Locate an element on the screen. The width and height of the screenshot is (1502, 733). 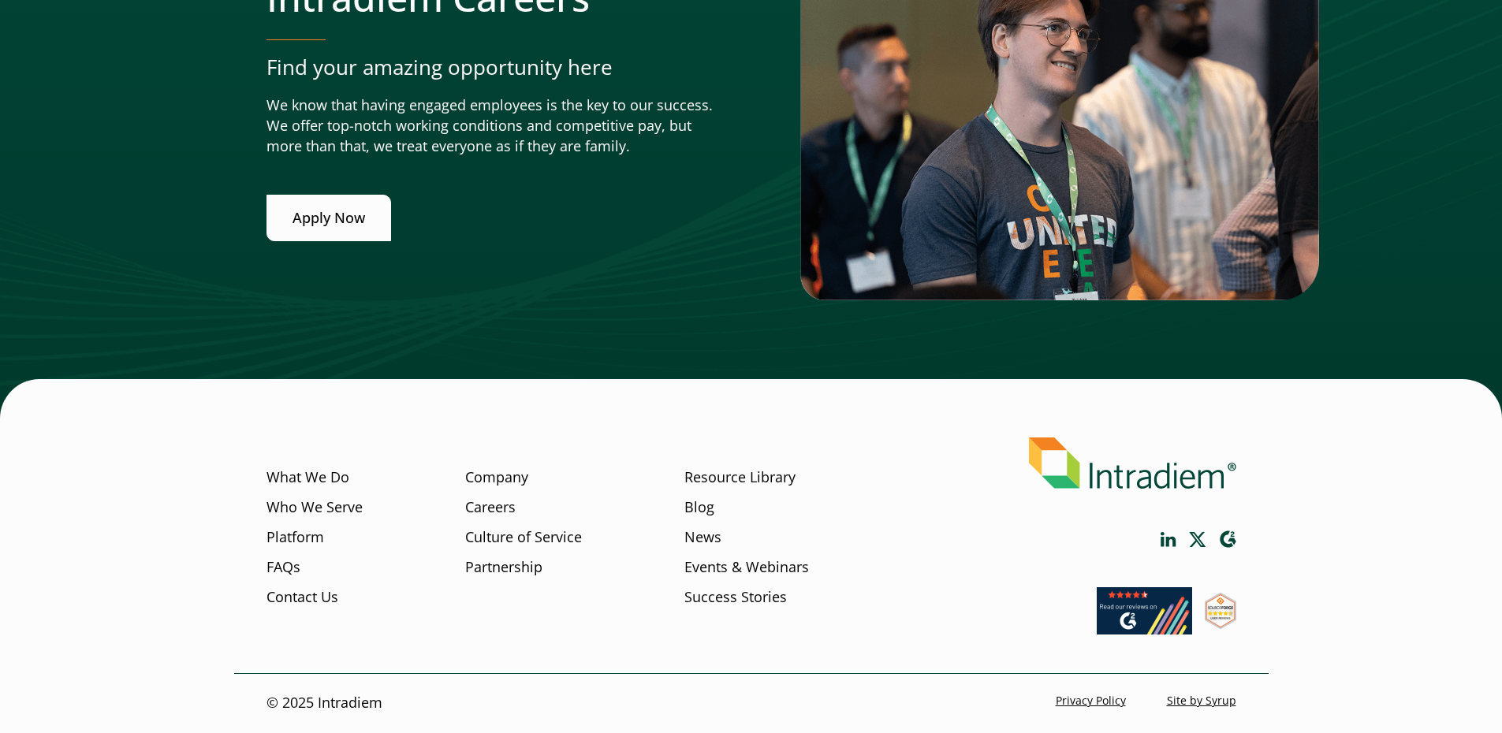
a: Partnership is located at coordinates (504, 568).